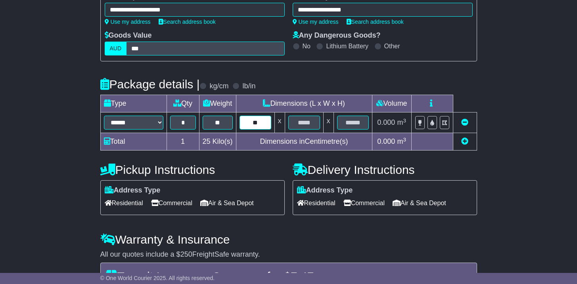 The height and width of the screenshot is (284, 577). Describe the element at coordinates (304, 104) in the screenshot. I see `td: Dimensions (L x W x H)` at that location.